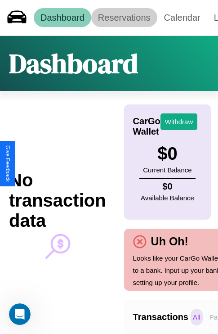 Image resolution: width=218 pixels, height=334 pixels. What do you see at coordinates (197, 317) in the screenshot?
I see `p: All` at bounding box center [197, 317].